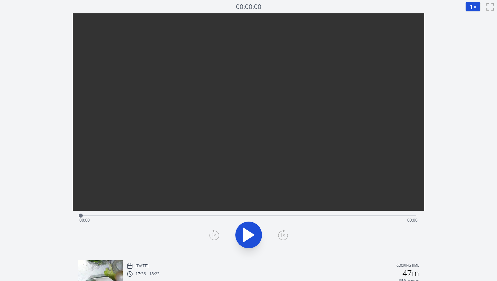  Describe the element at coordinates (407, 266) in the screenshot. I see `p: Cooking time` at that location.